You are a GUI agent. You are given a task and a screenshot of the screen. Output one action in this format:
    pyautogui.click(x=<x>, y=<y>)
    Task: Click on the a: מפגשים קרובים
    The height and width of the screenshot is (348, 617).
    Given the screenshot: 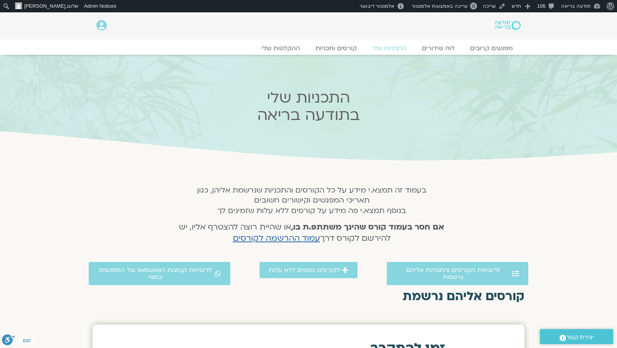 What is the action you would take?
    pyautogui.click(x=491, y=48)
    